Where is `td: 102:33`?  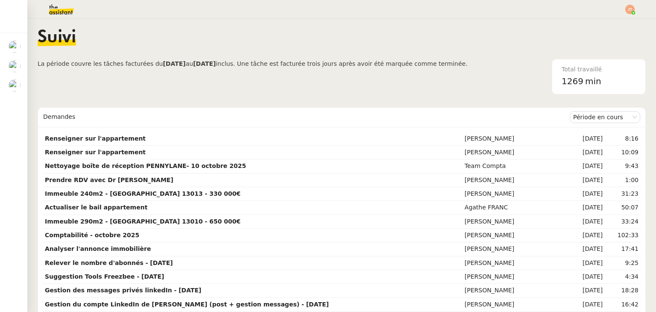 td: 102:33 is located at coordinates (622, 235).